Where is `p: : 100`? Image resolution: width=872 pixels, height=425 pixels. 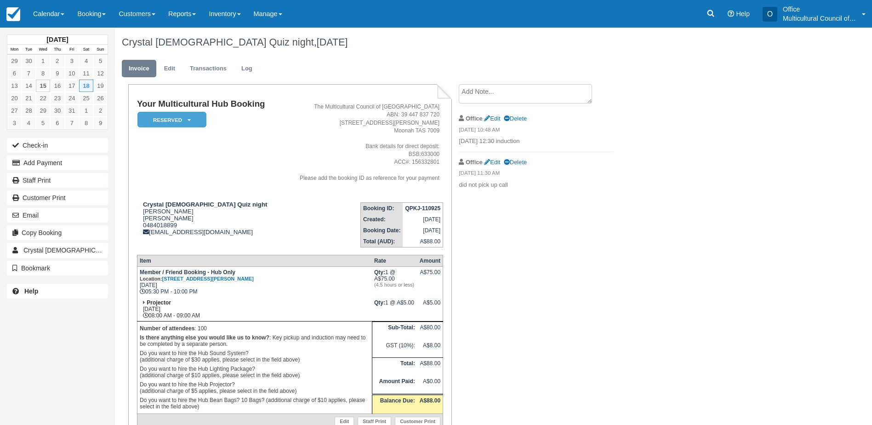 p: : 100 is located at coordinates (255, 328).